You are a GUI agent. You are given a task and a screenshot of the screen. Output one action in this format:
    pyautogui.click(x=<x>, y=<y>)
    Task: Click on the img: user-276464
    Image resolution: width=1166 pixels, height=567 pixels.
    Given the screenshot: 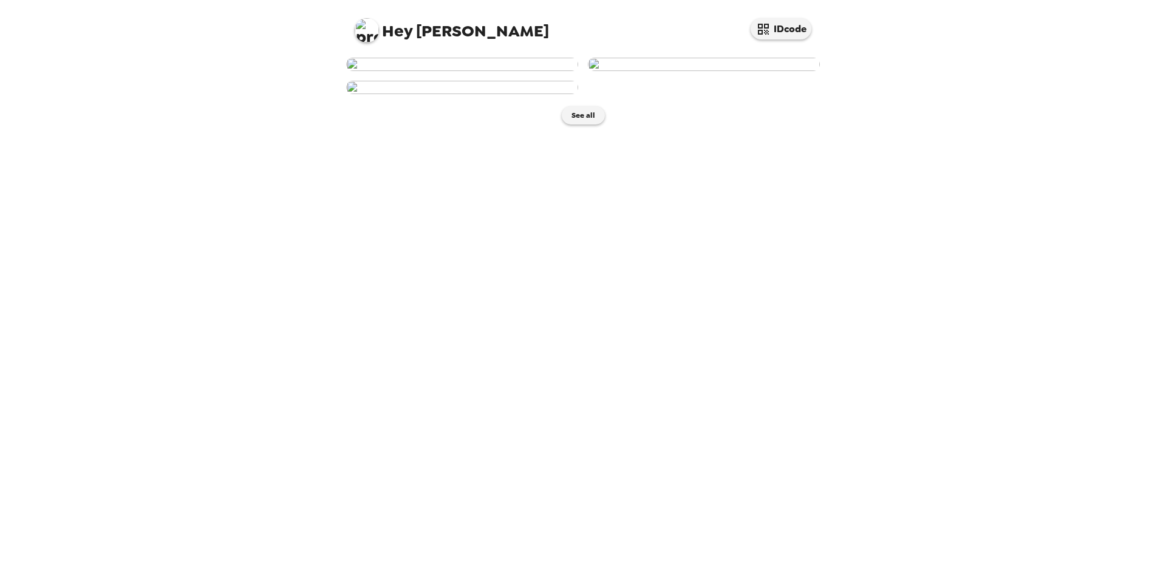 What is the action you would take?
    pyautogui.click(x=462, y=87)
    